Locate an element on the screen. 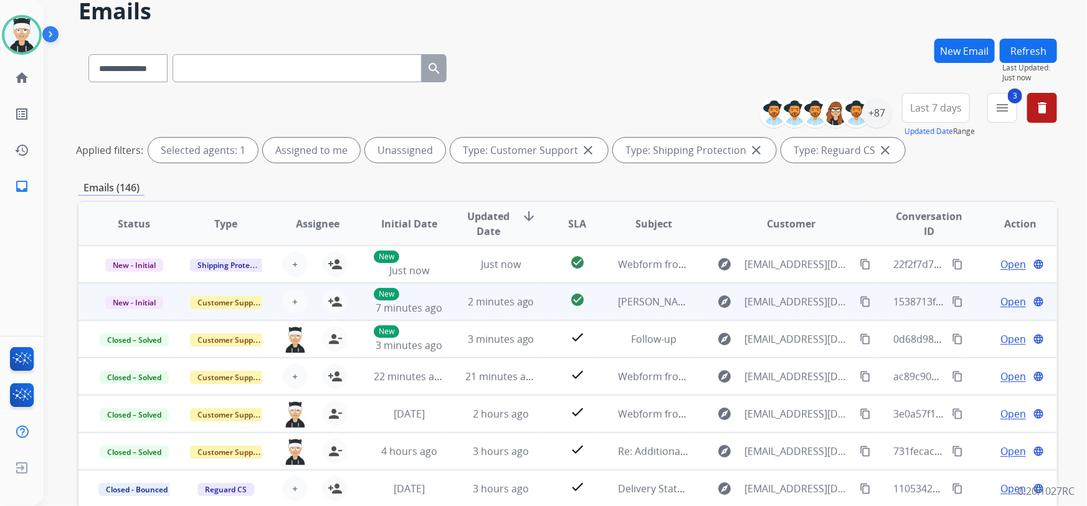 The width and height of the screenshot is (1087, 506). button: New Email is located at coordinates (964, 50).